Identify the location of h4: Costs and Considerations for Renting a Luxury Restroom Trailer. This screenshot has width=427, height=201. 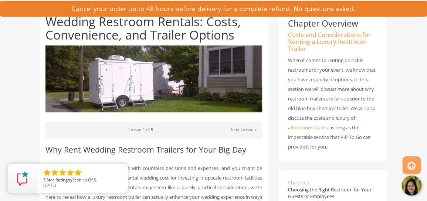
(333, 42).